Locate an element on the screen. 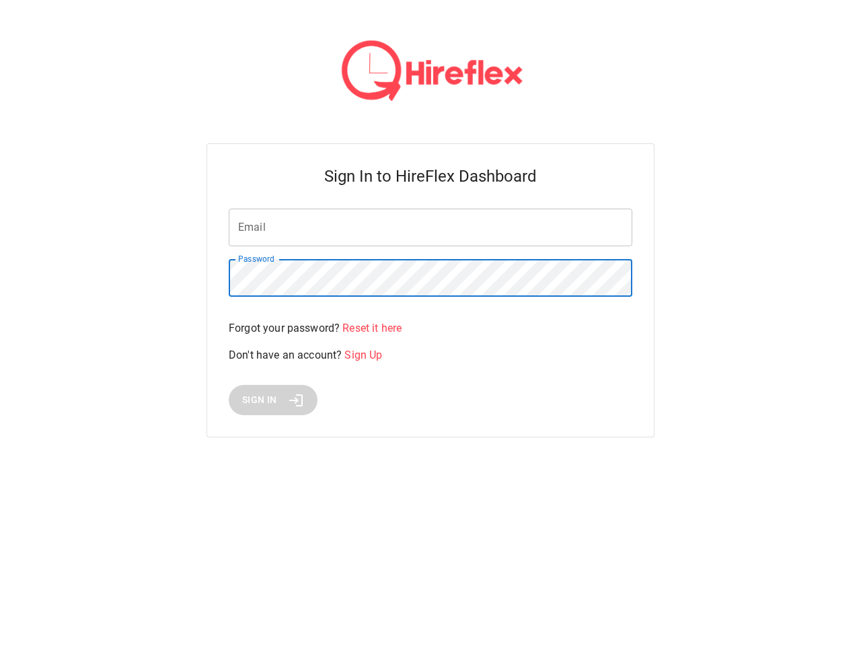 The image size is (861, 646). h5: Sign In to HireFlex Dashboard is located at coordinates (431, 176).